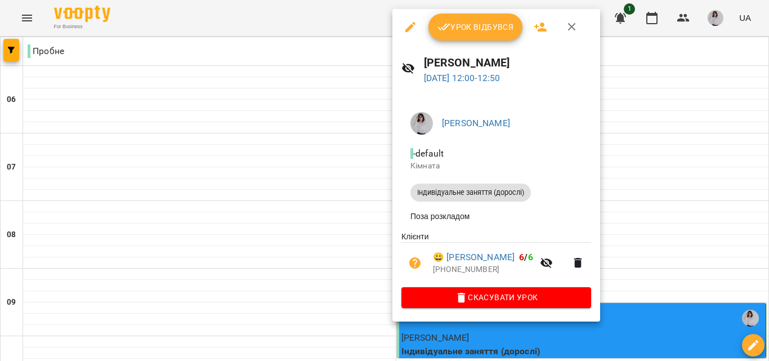  What do you see at coordinates (496, 259) in the screenshot?
I see `ul: Клієнти` at bounding box center [496, 259].